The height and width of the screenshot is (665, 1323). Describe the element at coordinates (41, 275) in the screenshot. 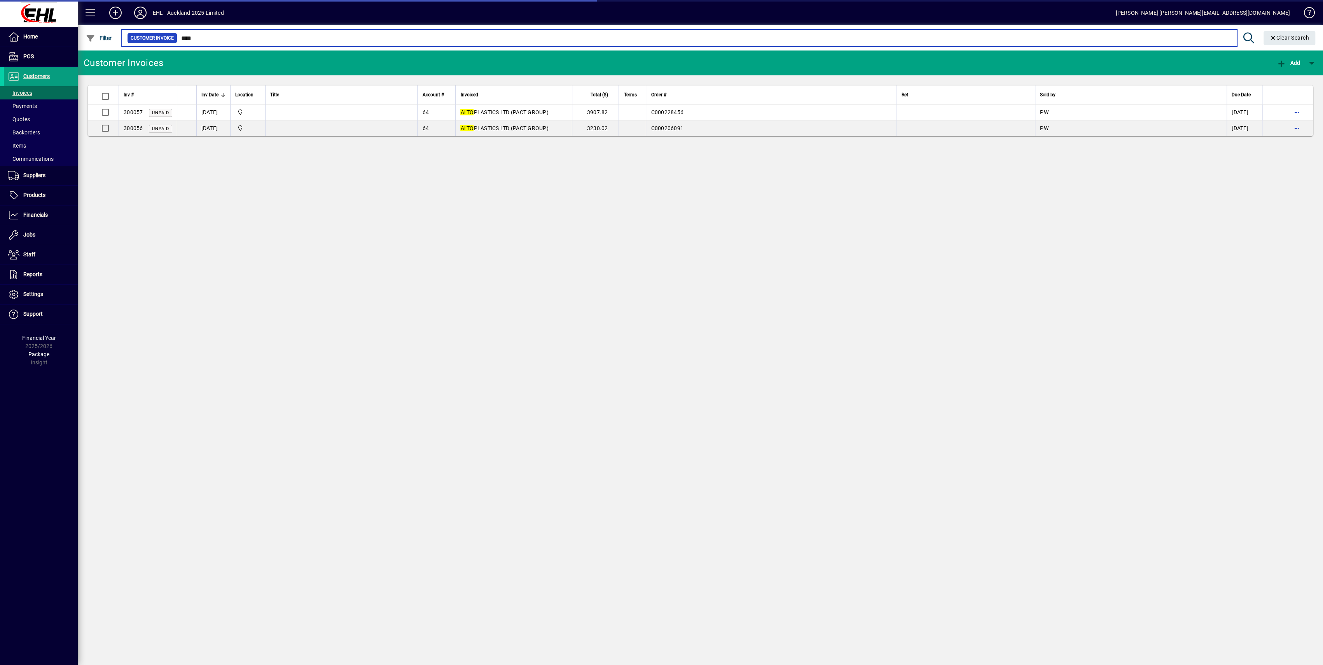

I see `a: Reports` at that location.